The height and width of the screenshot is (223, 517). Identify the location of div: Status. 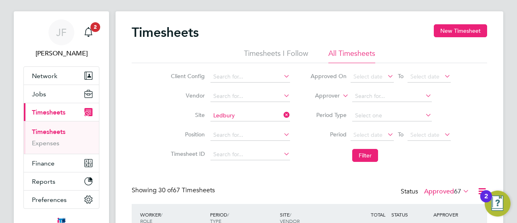
(436, 191).